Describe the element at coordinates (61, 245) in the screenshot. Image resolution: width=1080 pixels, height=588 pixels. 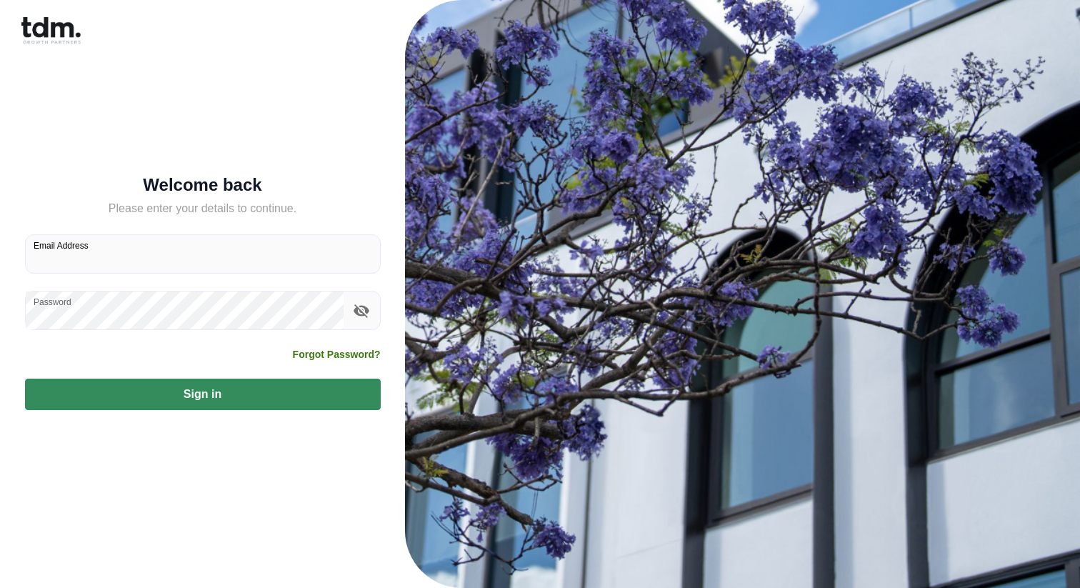
I see `label: Email Address` at that location.